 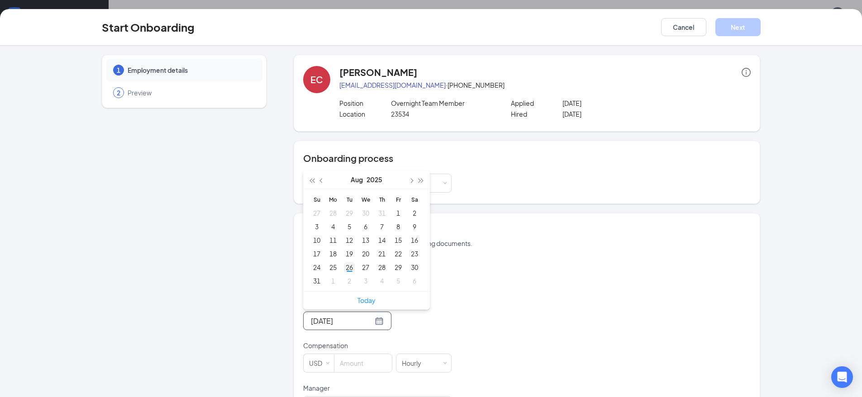 I want to click on td: 2025-08-30, so click(x=414, y=267).